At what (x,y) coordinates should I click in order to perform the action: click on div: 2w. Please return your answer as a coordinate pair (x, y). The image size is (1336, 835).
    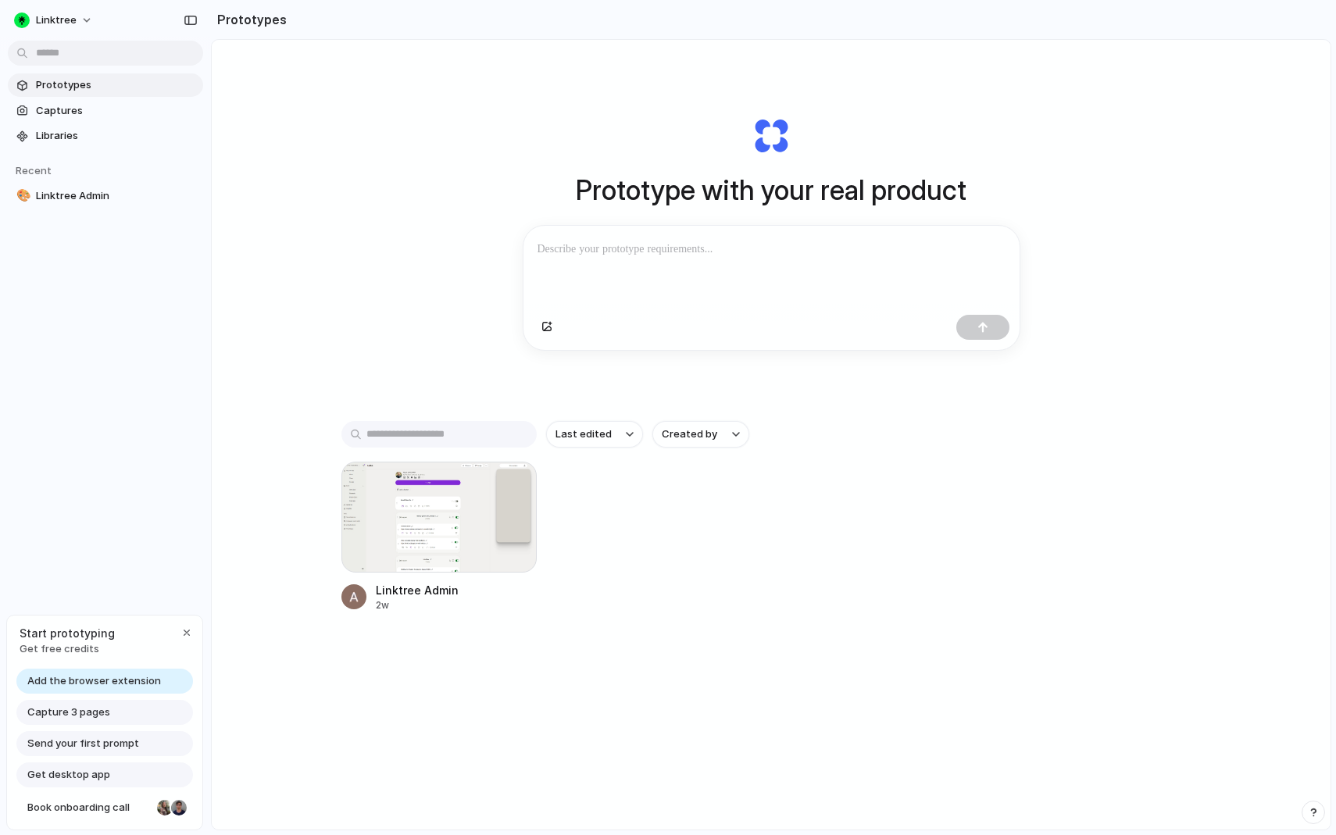
    Looking at the image, I should click on (417, 605).